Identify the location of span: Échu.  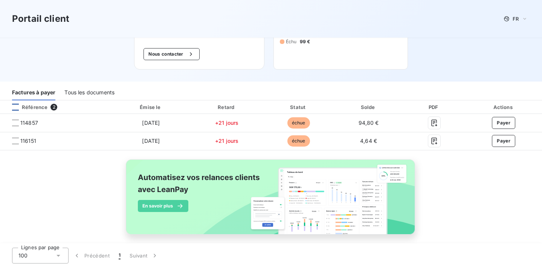
(291, 42).